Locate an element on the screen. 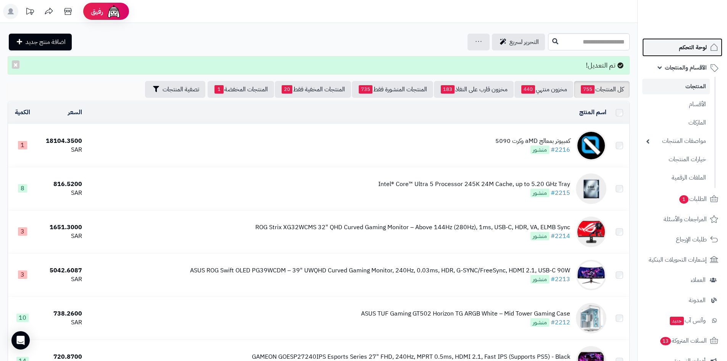  a: المنتجات is located at coordinates (676, 86).